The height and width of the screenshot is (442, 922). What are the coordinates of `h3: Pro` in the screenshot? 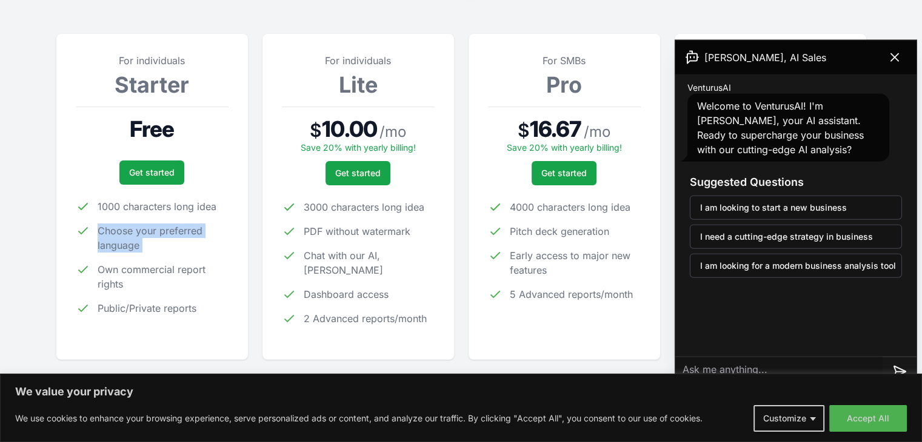 It's located at (564, 85).